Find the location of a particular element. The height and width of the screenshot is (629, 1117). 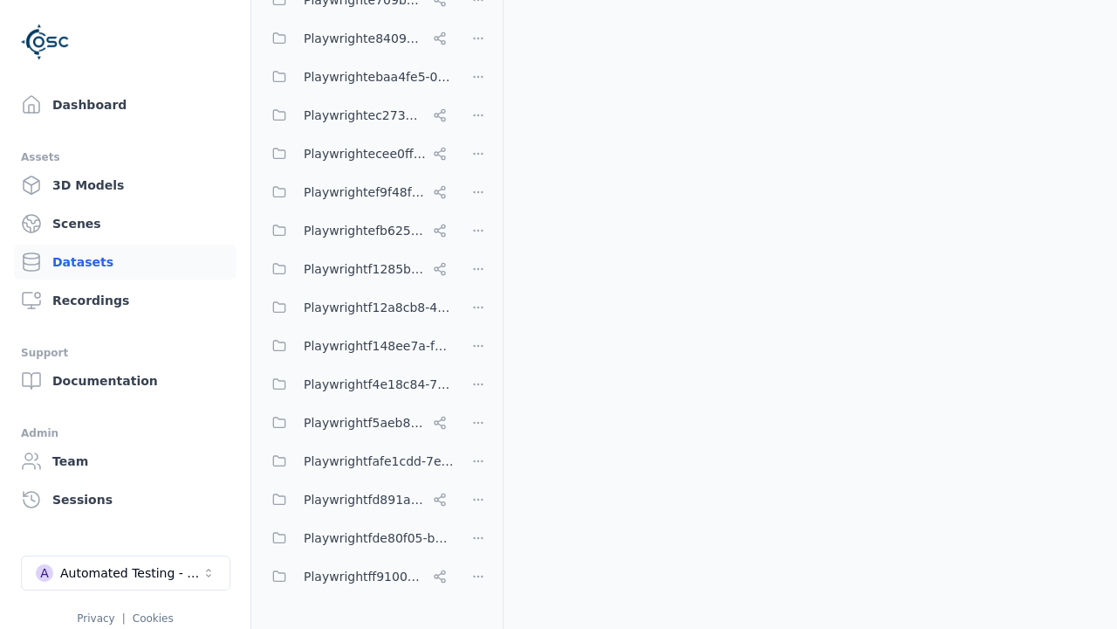

button: Playwrightf148ee7a-f6f0-478b-8659-42bd4a5eac88 is located at coordinates (358, 346).